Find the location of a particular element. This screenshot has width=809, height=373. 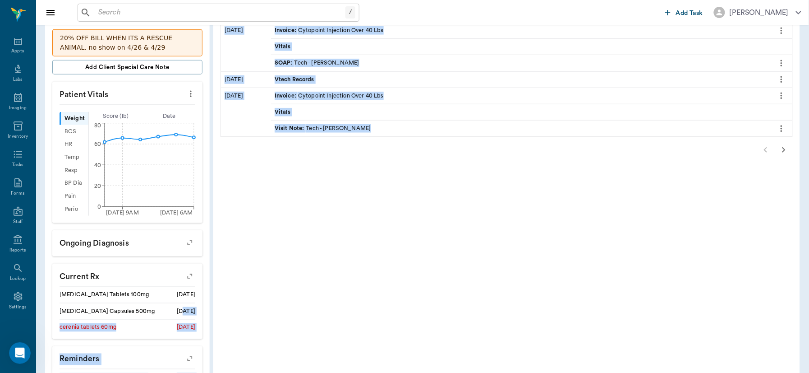

div: Weight is located at coordinates (74, 118).